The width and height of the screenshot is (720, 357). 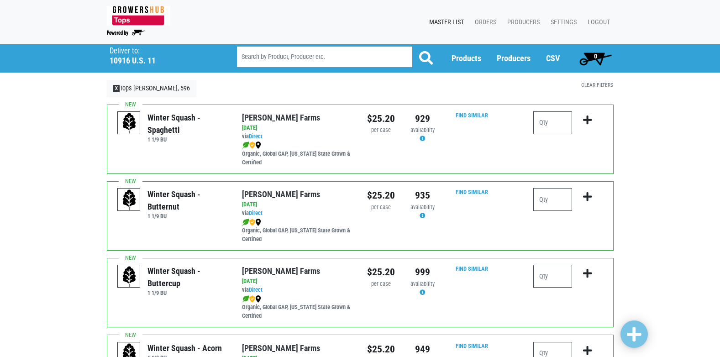 I want to click on input: Search by Product, Producer etc., so click(x=325, y=57).